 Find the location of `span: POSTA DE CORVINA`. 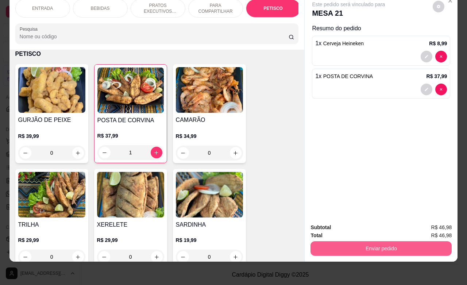

span: POSTA DE CORVINA is located at coordinates (348, 76).